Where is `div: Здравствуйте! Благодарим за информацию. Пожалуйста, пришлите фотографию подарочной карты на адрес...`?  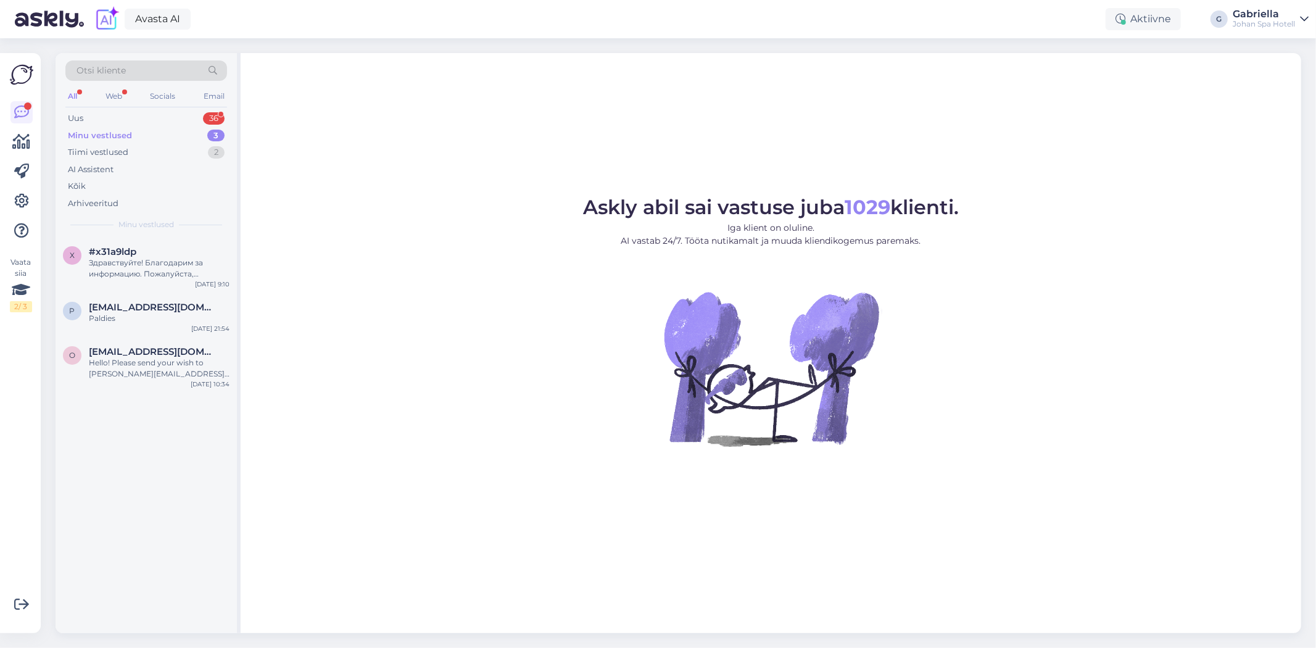
div: Здравствуйте! Благодарим за информацию. Пожалуйста, пришлите фотографию подарочной карты на адрес... is located at coordinates (159, 268).